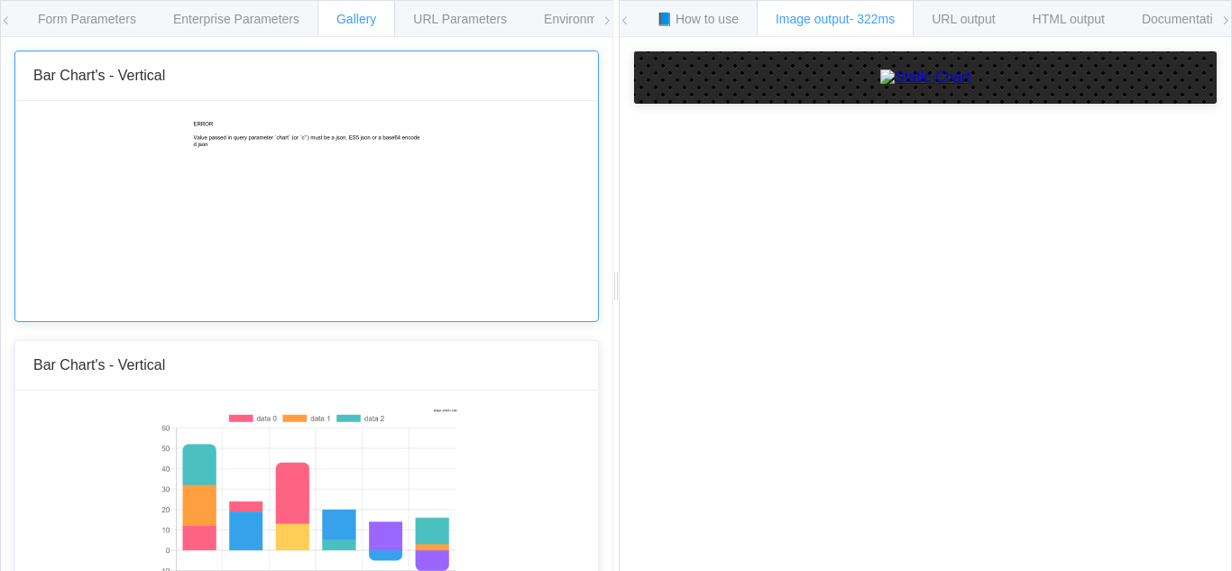  What do you see at coordinates (1184, 19) in the screenshot?
I see `span: Documentation` at bounding box center [1184, 19].